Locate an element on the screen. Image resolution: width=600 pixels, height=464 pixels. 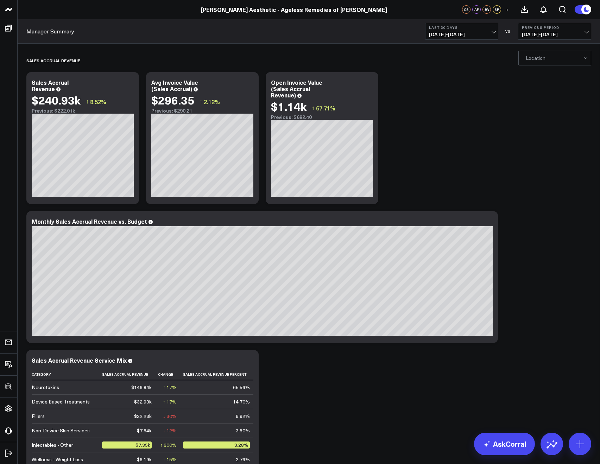
div: $240.93k is located at coordinates (56, 100).